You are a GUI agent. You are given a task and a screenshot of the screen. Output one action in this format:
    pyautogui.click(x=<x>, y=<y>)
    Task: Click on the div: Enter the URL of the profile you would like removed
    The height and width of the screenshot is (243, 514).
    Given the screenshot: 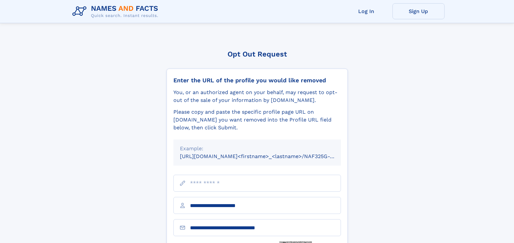 What is the action you would take?
    pyautogui.click(x=257, y=80)
    